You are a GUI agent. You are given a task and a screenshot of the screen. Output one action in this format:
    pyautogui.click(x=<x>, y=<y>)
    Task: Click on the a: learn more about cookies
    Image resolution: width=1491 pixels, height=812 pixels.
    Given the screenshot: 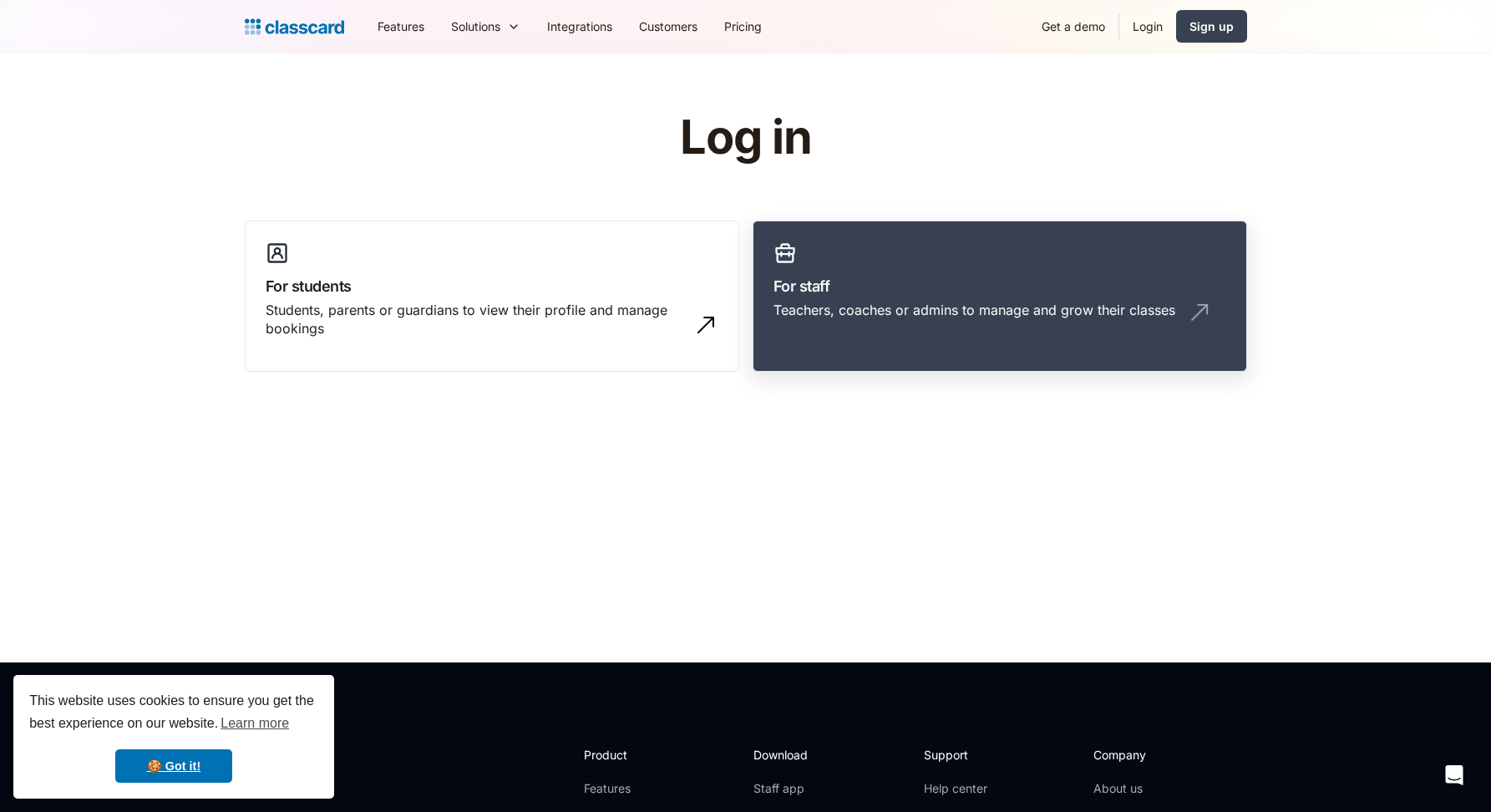 What is the action you would take?
    pyautogui.click(x=254, y=723)
    